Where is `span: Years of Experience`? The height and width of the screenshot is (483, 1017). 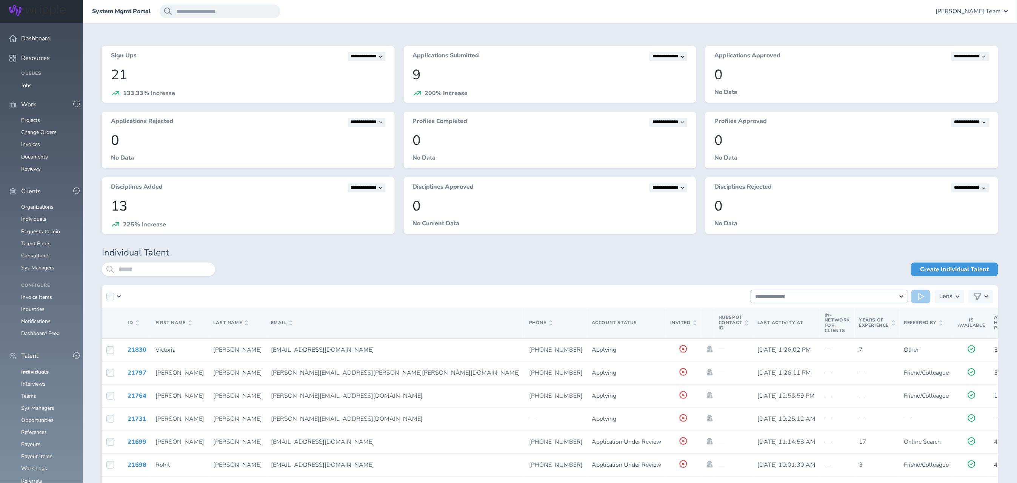 span: Years of Experience is located at coordinates (877, 323).